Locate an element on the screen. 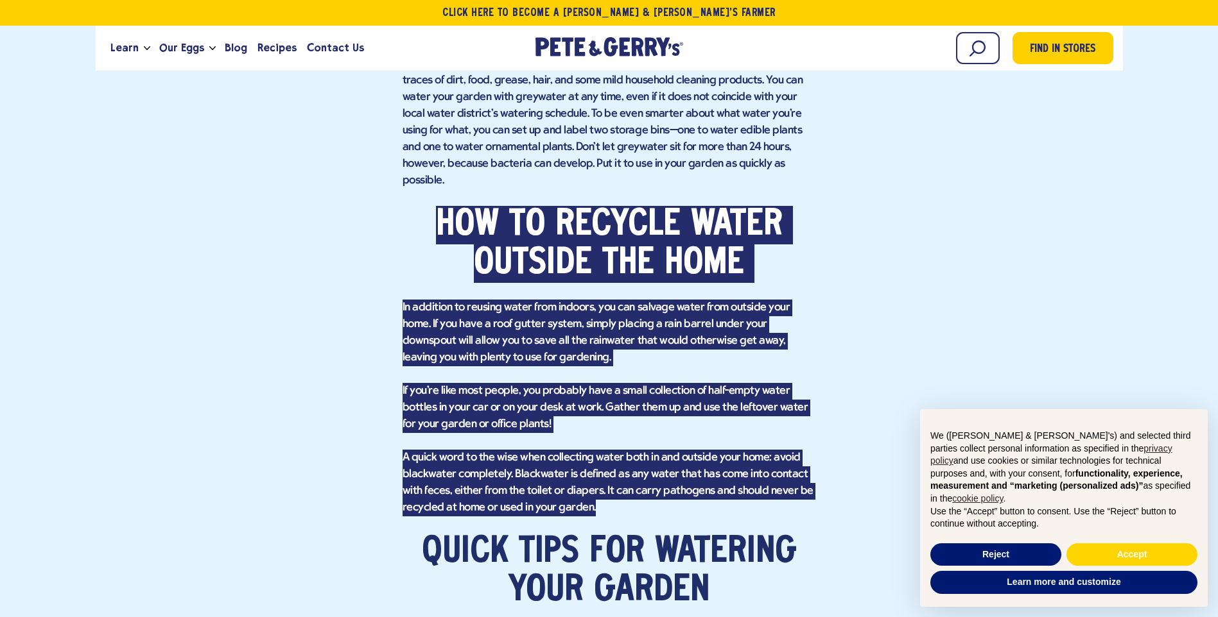 The height and width of the screenshot is (617, 1218). p: Water that is recycled this way is called greywater: gently used water that may contain traces of... is located at coordinates (609, 123).